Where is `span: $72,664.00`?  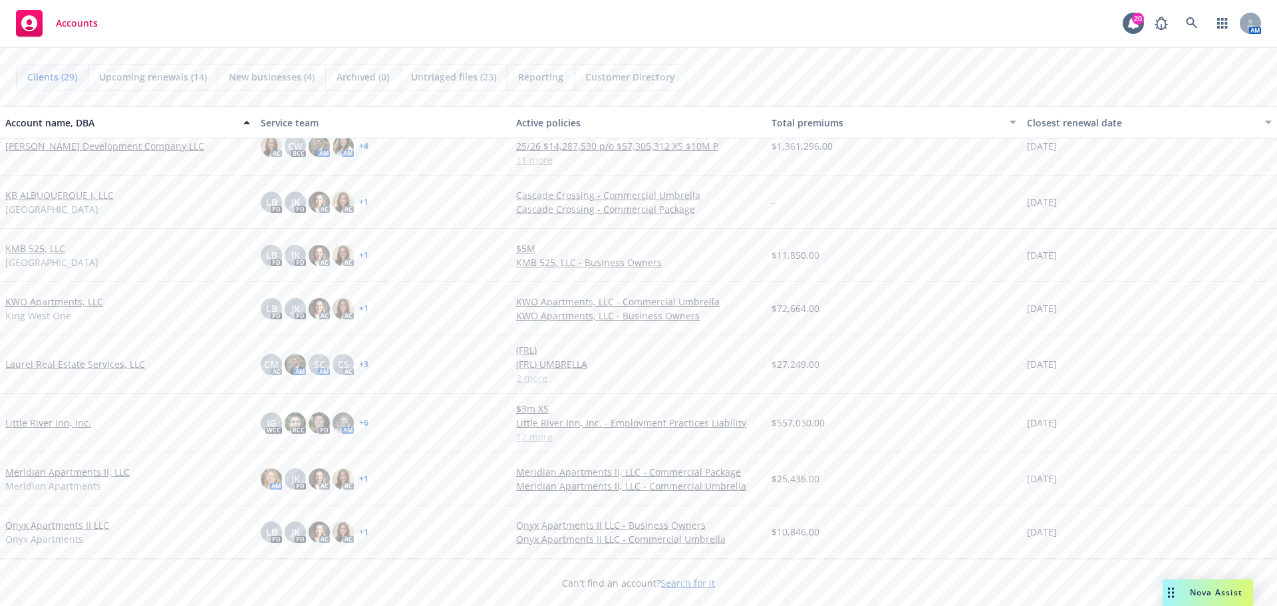
span: $72,664.00 is located at coordinates (796, 308).